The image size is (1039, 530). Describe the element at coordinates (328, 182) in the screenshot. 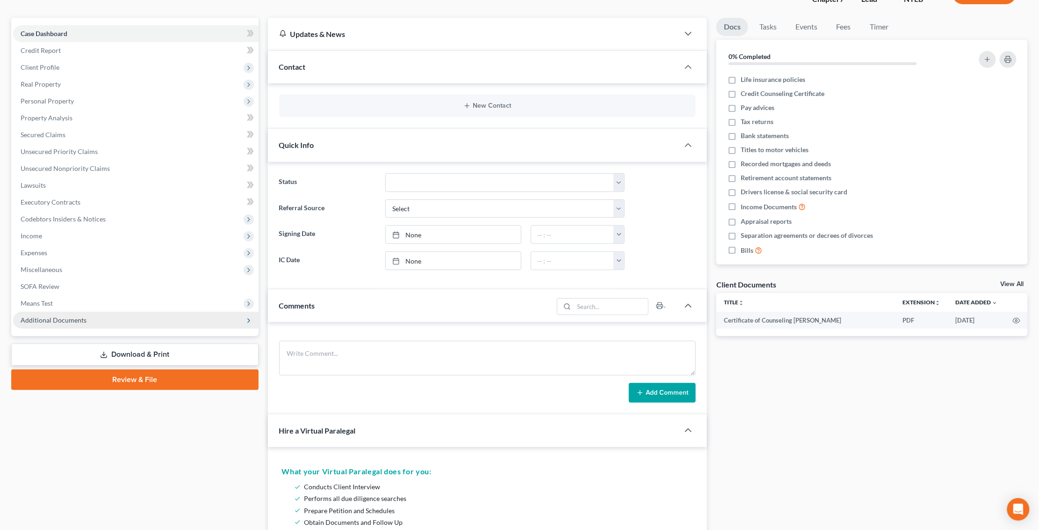

I see `label: Status` at that location.